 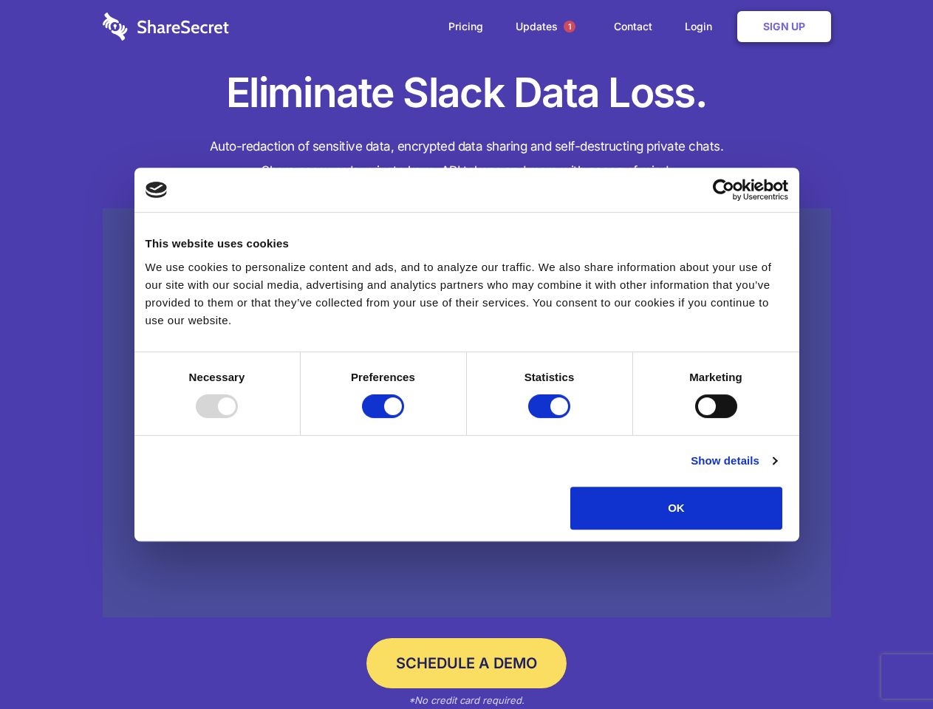 I want to click on strong: Marketing, so click(x=716, y=377).